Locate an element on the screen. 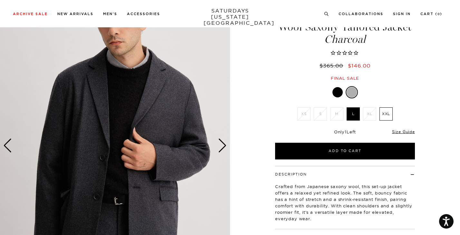  a: New Arrivals is located at coordinates (75, 14).